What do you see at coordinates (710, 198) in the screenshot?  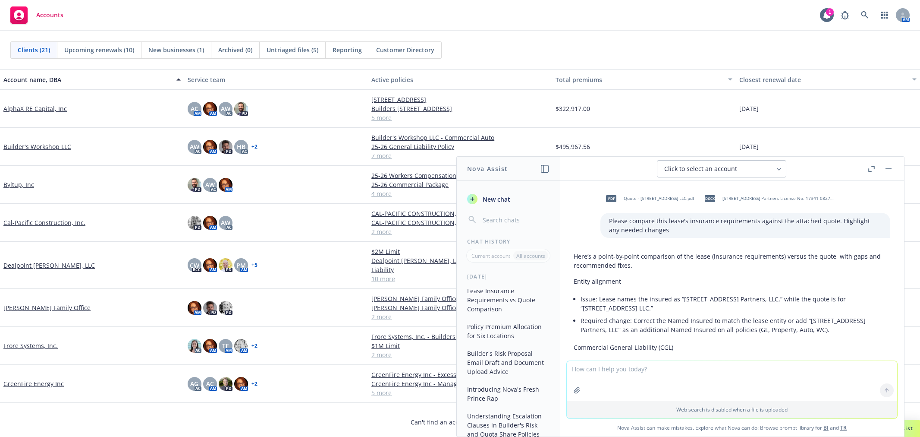 I see `span: docx` at bounding box center [710, 198].